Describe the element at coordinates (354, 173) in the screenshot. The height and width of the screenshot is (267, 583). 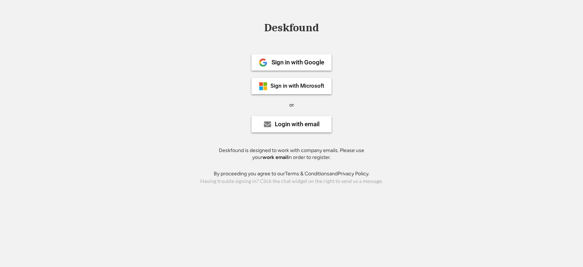
I see `a: Privacy Policy.` at that location.